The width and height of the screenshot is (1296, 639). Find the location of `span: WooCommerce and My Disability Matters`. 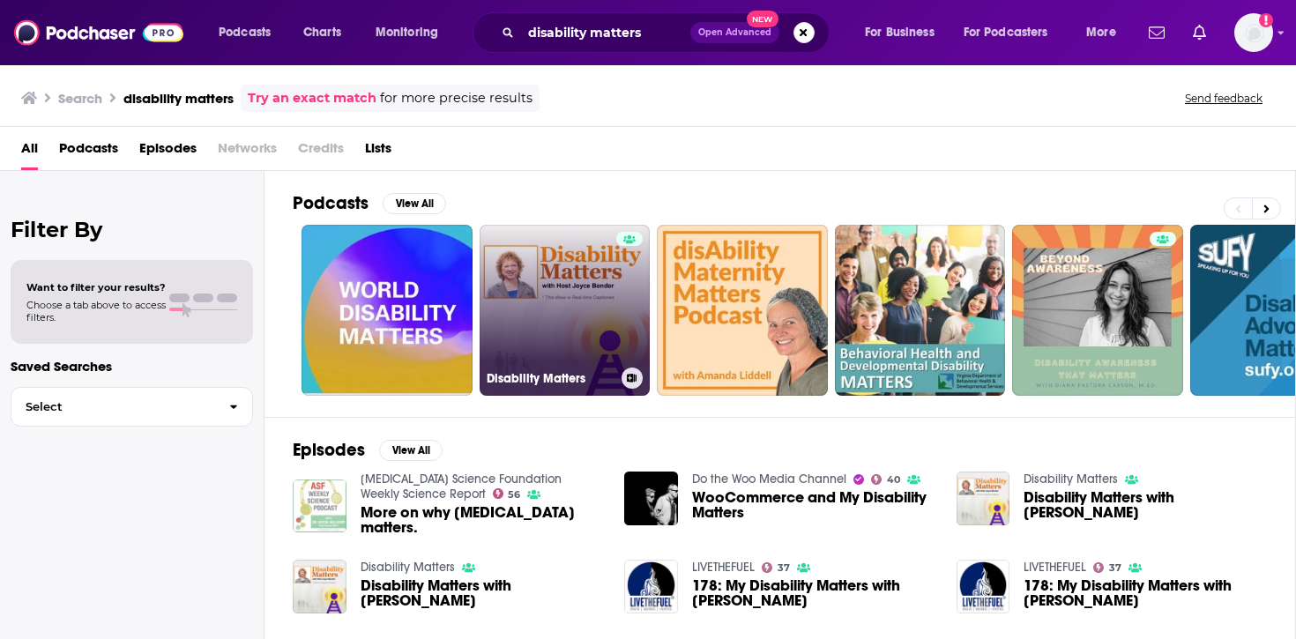

span: WooCommerce and My Disability Matters is located at coordinates (814, 505).